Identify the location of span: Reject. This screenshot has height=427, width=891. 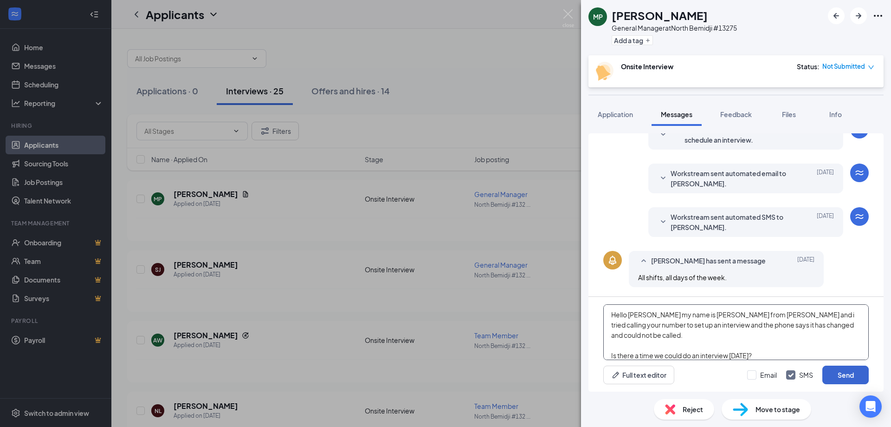
(693, 409).